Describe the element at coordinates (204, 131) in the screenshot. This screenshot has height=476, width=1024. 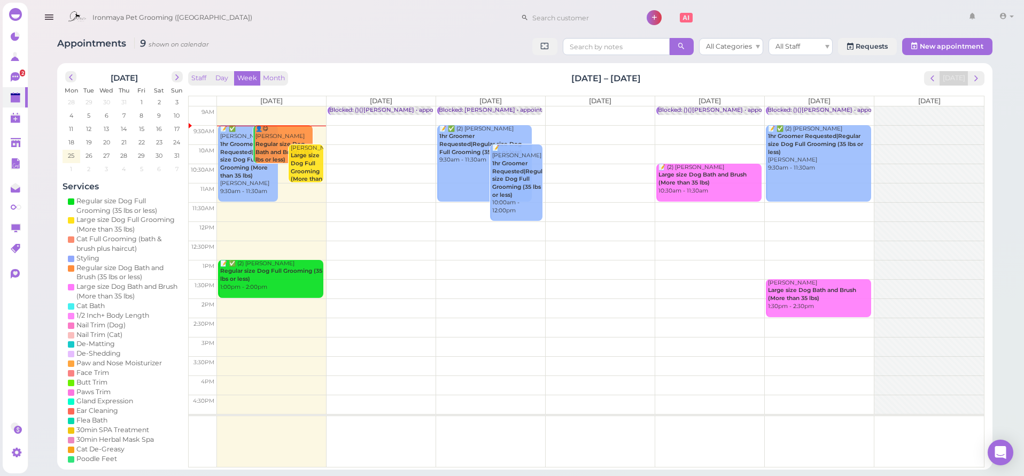
I see `span: 9:30am` at that location.